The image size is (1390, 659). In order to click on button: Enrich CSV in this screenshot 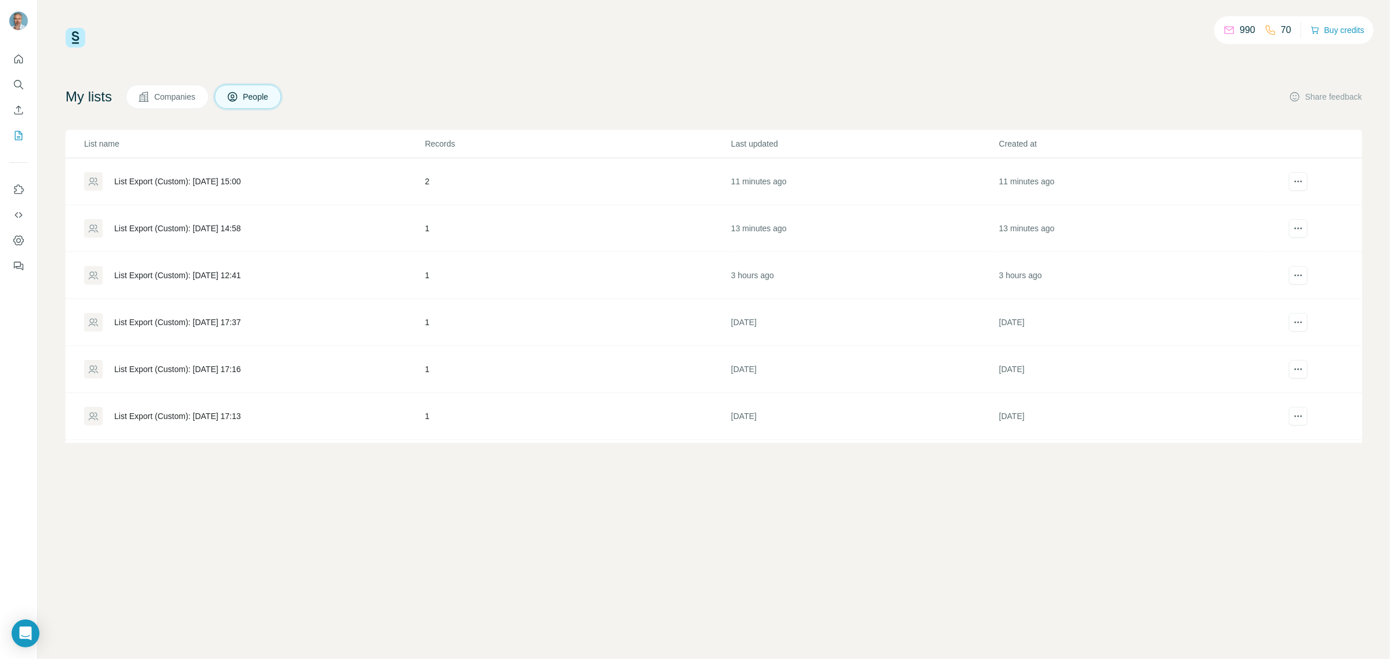, I will do `click(19, 110)`.